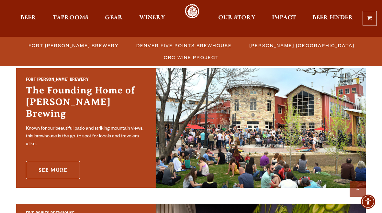  What do you see at coordinates (184, 45) in the screenshot?
I see `span: Denver Five Points Brewhouse` at bounding box center [184, 45].